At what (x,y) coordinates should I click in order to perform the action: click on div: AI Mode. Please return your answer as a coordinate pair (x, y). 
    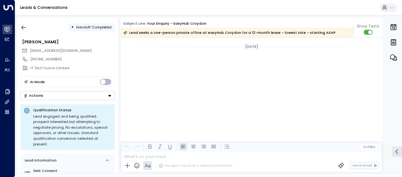
    Looking at the image, I should click on (37, 82).